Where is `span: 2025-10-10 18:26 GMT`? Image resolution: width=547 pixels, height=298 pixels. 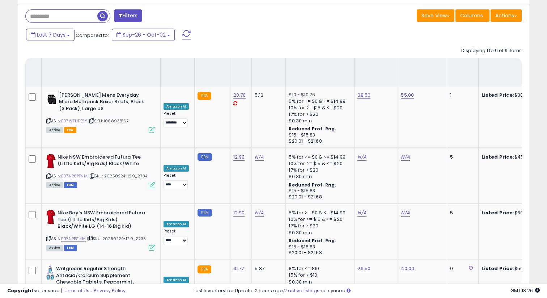
span: 2025-10-10 18:26 GMT is located at coordinates (525, 290).